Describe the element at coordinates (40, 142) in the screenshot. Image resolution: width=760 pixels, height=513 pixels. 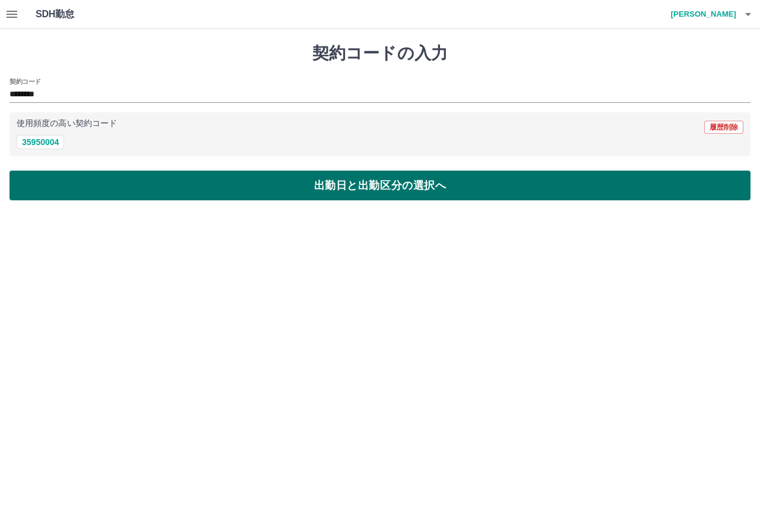
I see `button: 35950004` at that location.